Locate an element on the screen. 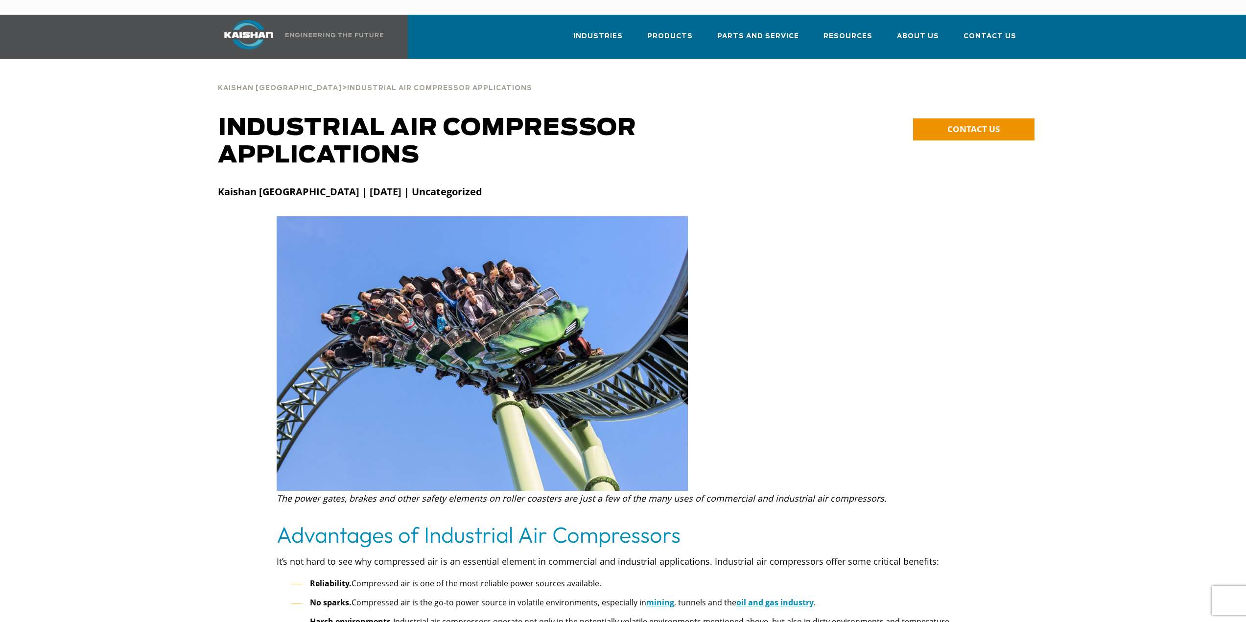 The width and height of the screenshot is (1246, 622). span: Parts and Service is located at coordinates (758, 36).